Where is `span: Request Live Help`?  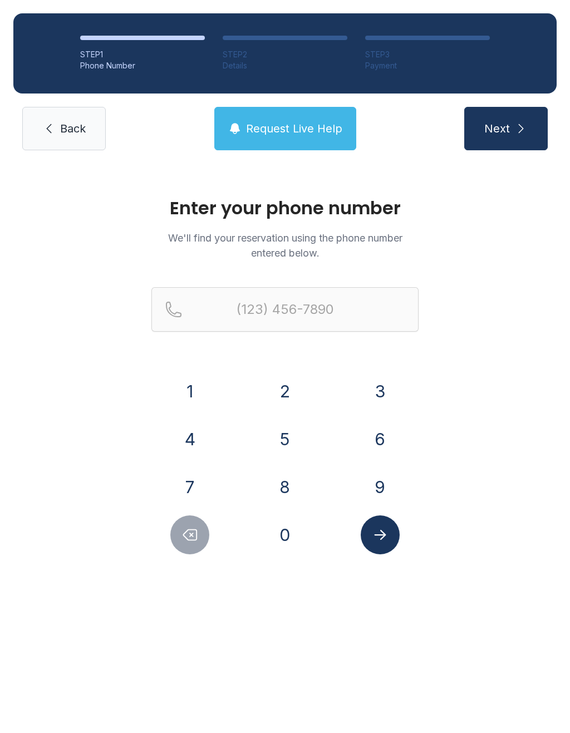
span: Request Live Help is located at coordinates (294, 129).